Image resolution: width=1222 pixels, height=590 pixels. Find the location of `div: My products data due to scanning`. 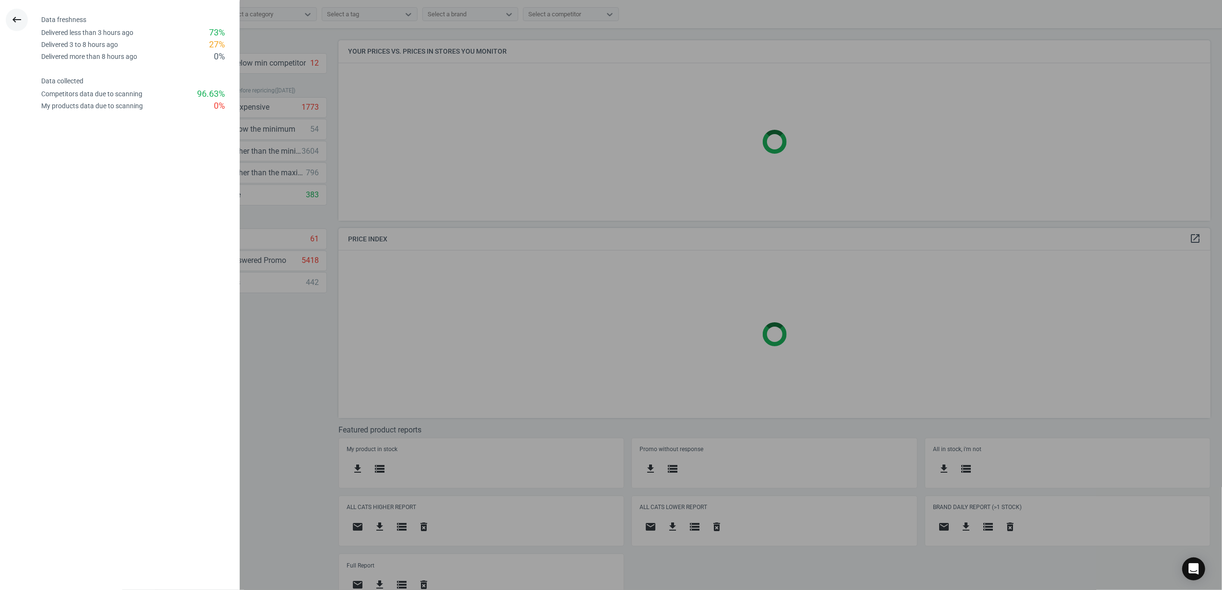

div: My products data due to scanning is located at coordinates (92, 106).